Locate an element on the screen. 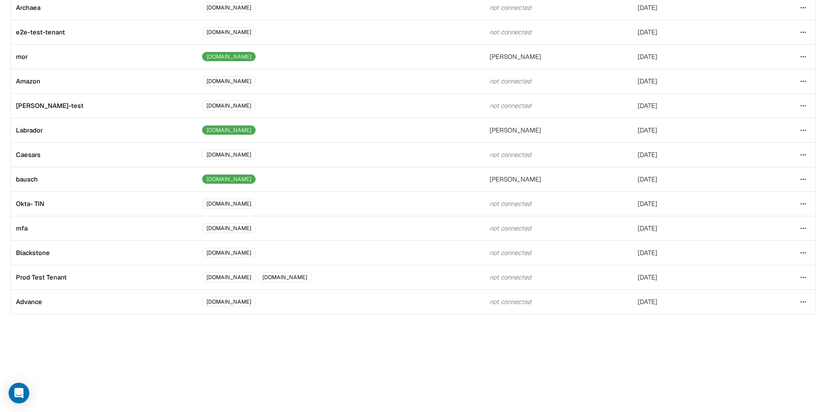 Image resolution: width=826 pixels, height=412 pixels. td: Okta- TIN is located at coordinates (104, 204).